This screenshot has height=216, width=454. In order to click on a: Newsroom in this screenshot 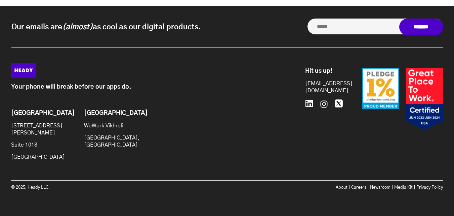, I will do `click(380, 187)`.